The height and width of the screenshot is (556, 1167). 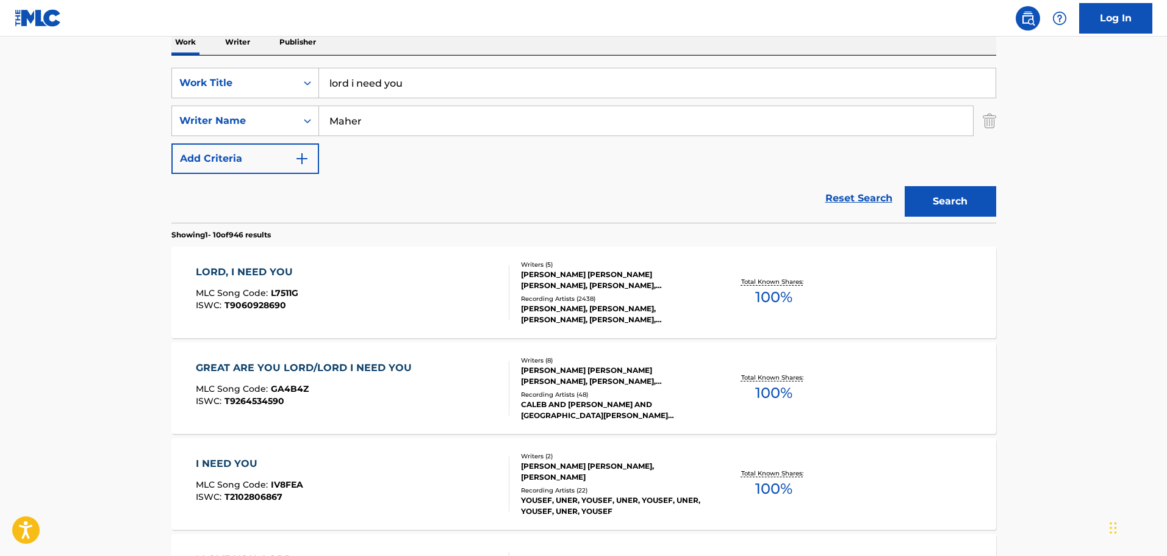 I want to click on span: T2102806867, so click(x=253, y=496).